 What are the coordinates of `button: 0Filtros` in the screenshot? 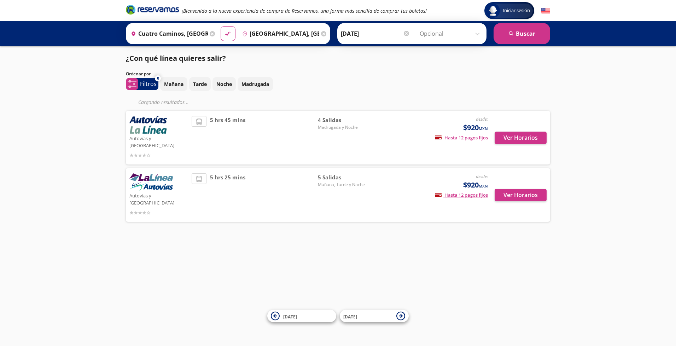 It's located at (142, 84).